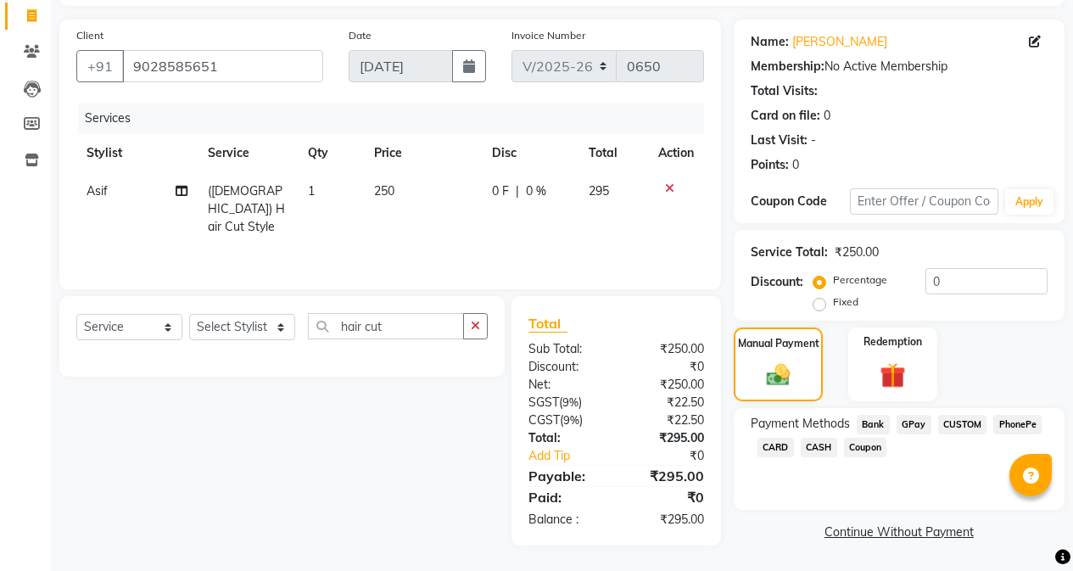 This screenshot has height=571, width=1073. I want to click on div: Last Visit:, so click(779, 140).